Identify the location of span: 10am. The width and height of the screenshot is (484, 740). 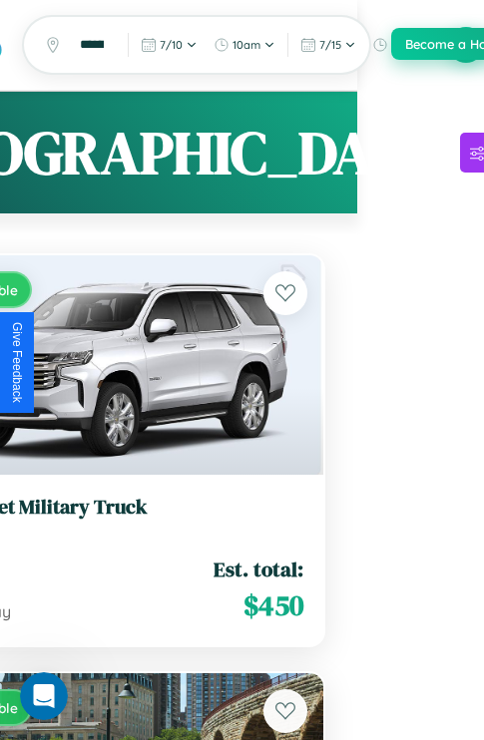
(246, 45).